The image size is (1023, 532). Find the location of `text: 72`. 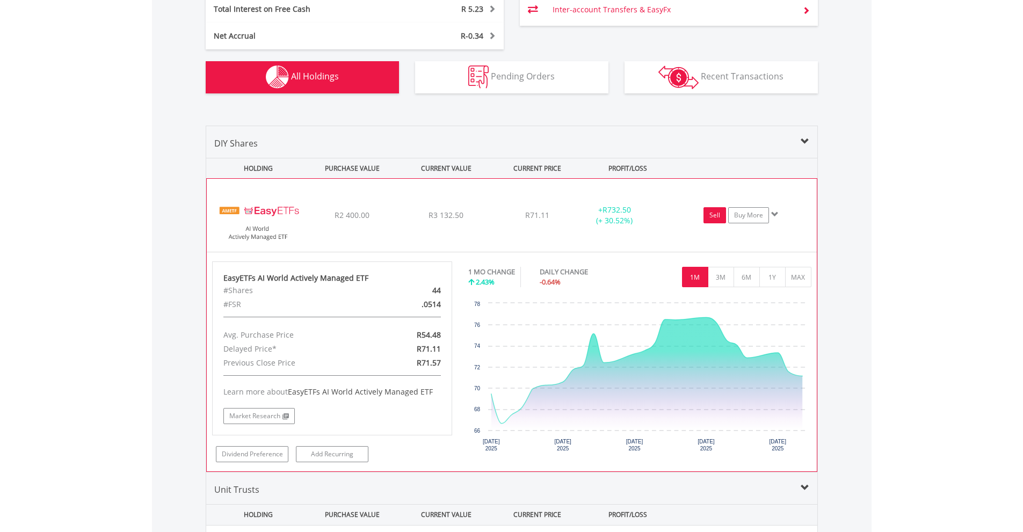

text: 72 is located at coordinates (477, 367).